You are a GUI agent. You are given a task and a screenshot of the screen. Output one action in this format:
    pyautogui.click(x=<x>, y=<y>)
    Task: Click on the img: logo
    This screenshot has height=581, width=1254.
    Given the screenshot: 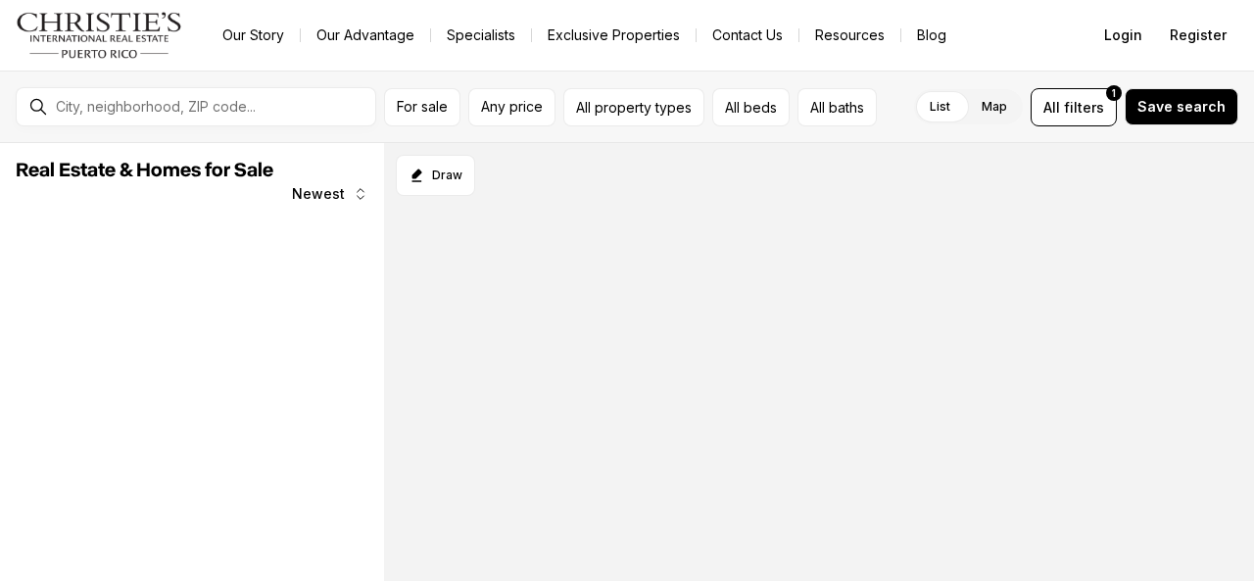 What is the action you would take?
    pyautogui.click(x=99, y=35)
    